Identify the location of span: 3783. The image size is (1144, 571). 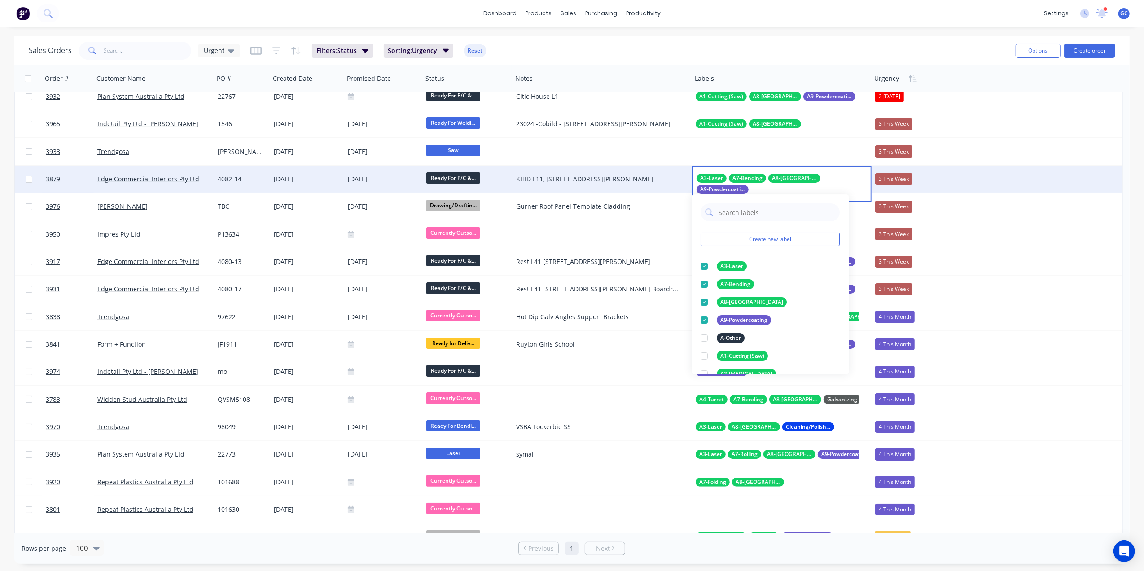
(53, 399).